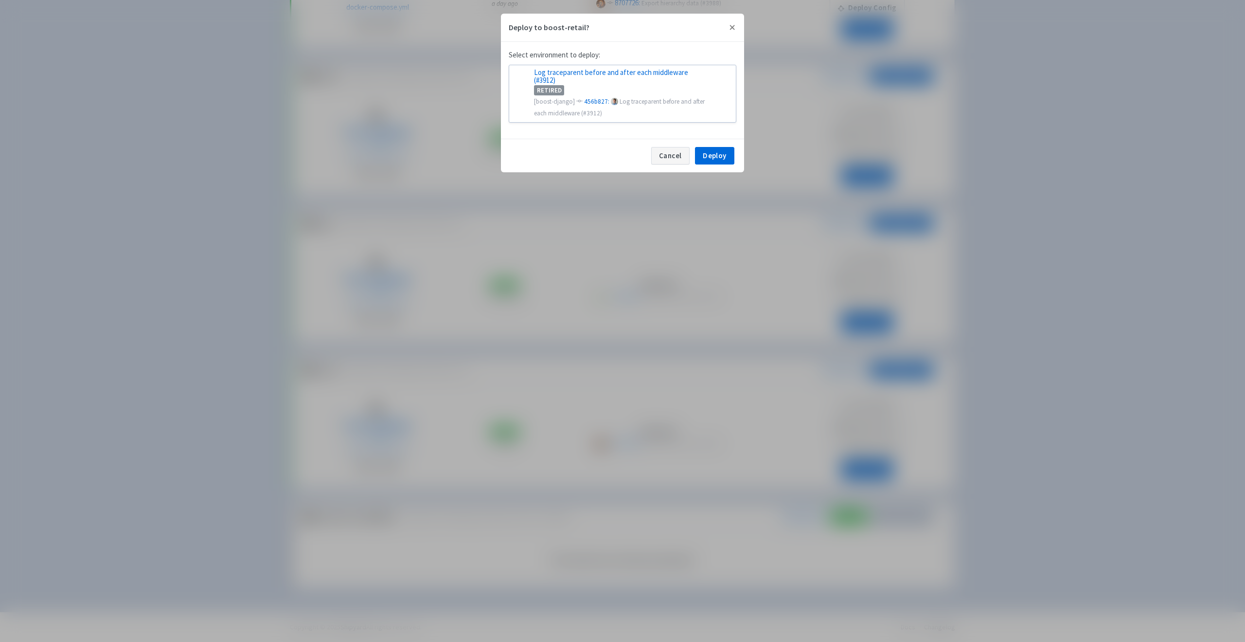 This screenshot has height=642, width=1245. Describe the element at coordinates (619, 107) in the screenshot. I see `span: Log traceparent before and after each middleware (#3912)` at that location.